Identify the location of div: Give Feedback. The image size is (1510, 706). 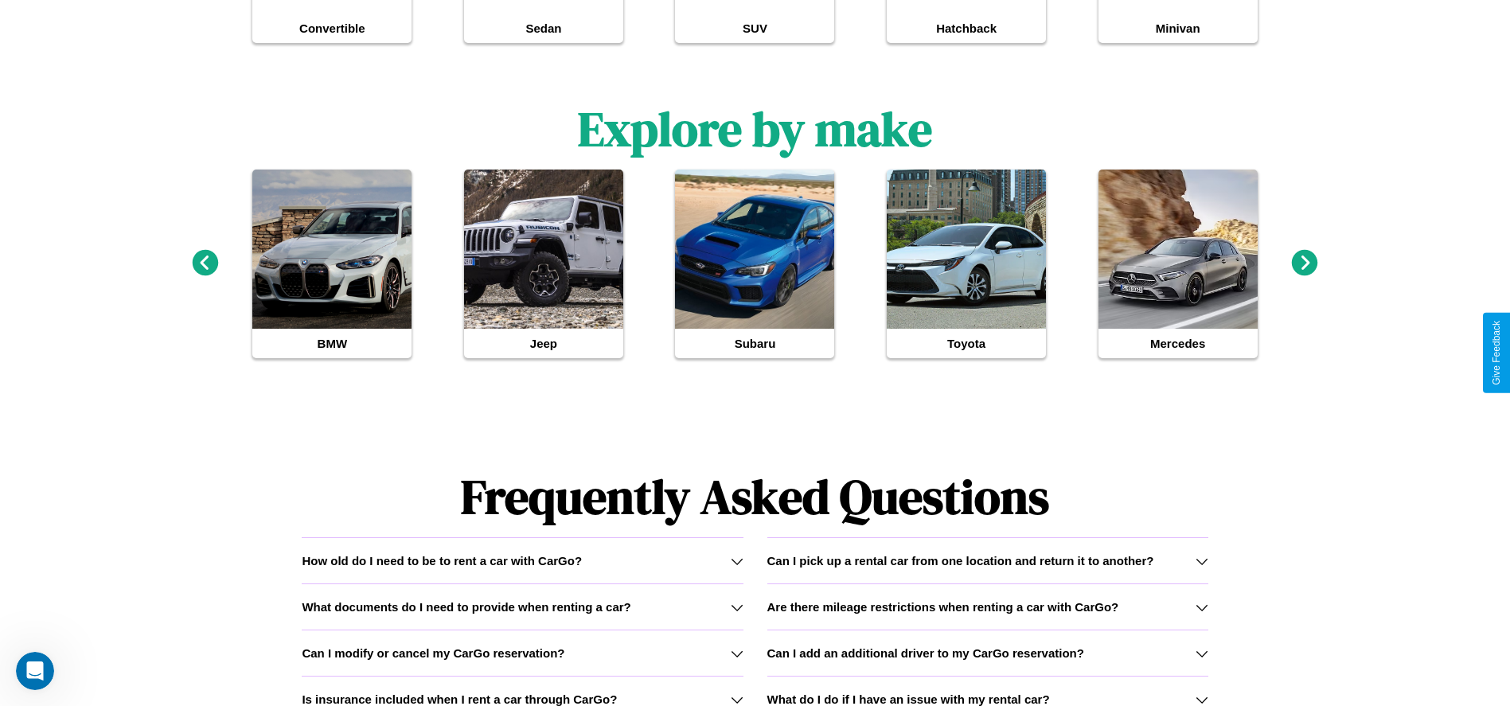
(1497, 353).